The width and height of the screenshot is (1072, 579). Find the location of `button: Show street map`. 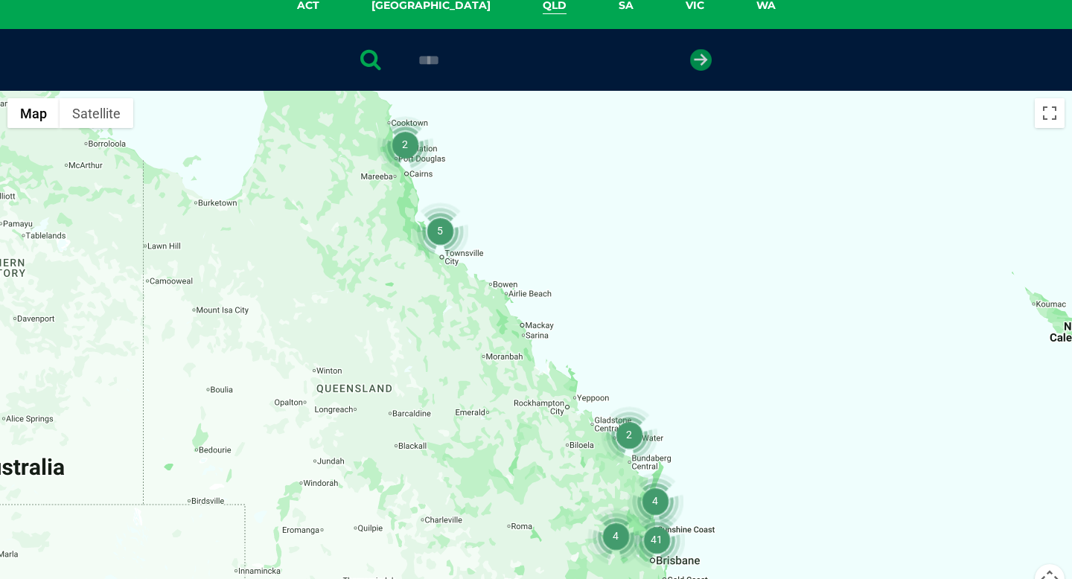

button: Show street map is located at coordinates (33, 113).